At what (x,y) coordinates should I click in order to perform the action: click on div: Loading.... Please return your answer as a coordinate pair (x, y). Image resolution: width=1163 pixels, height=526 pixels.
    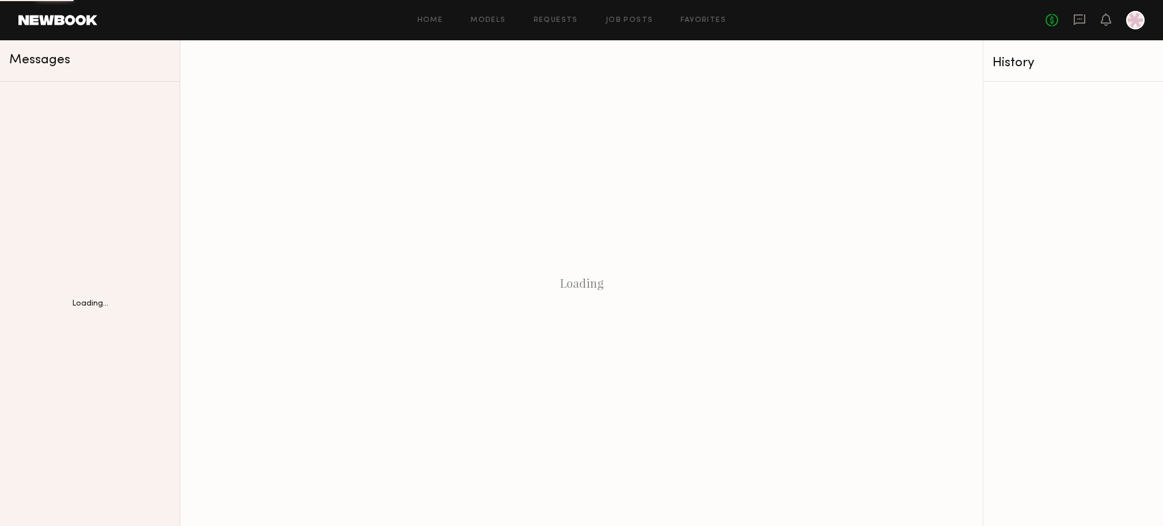
    Looking at the image, I should click on (90, 304).